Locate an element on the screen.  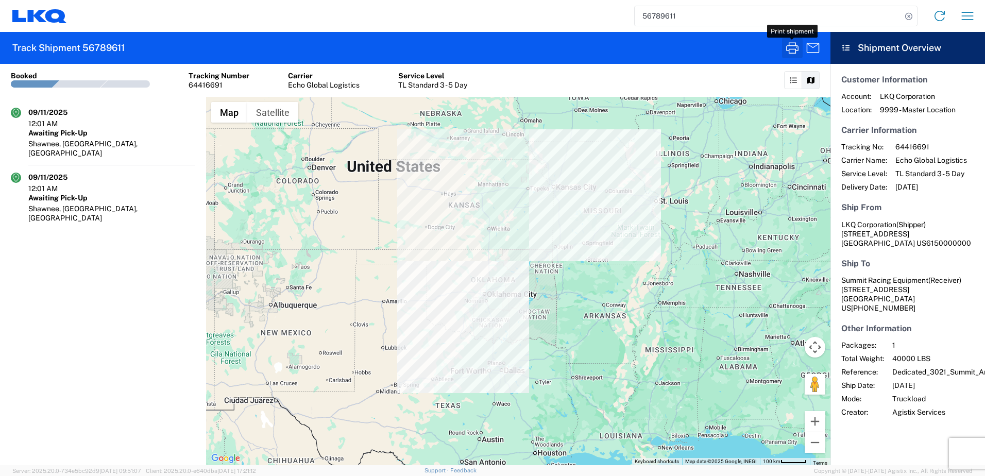
button: Show street map is located at coordinates (229, 112).